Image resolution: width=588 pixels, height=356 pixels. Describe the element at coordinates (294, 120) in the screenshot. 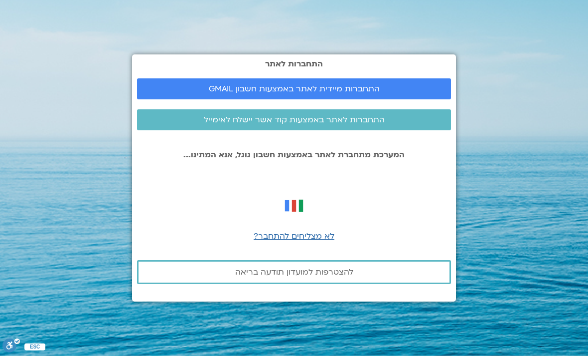

I see `a: התחברות לאתר באמצעות קוד אשר יישלח לאימייל` at that location.